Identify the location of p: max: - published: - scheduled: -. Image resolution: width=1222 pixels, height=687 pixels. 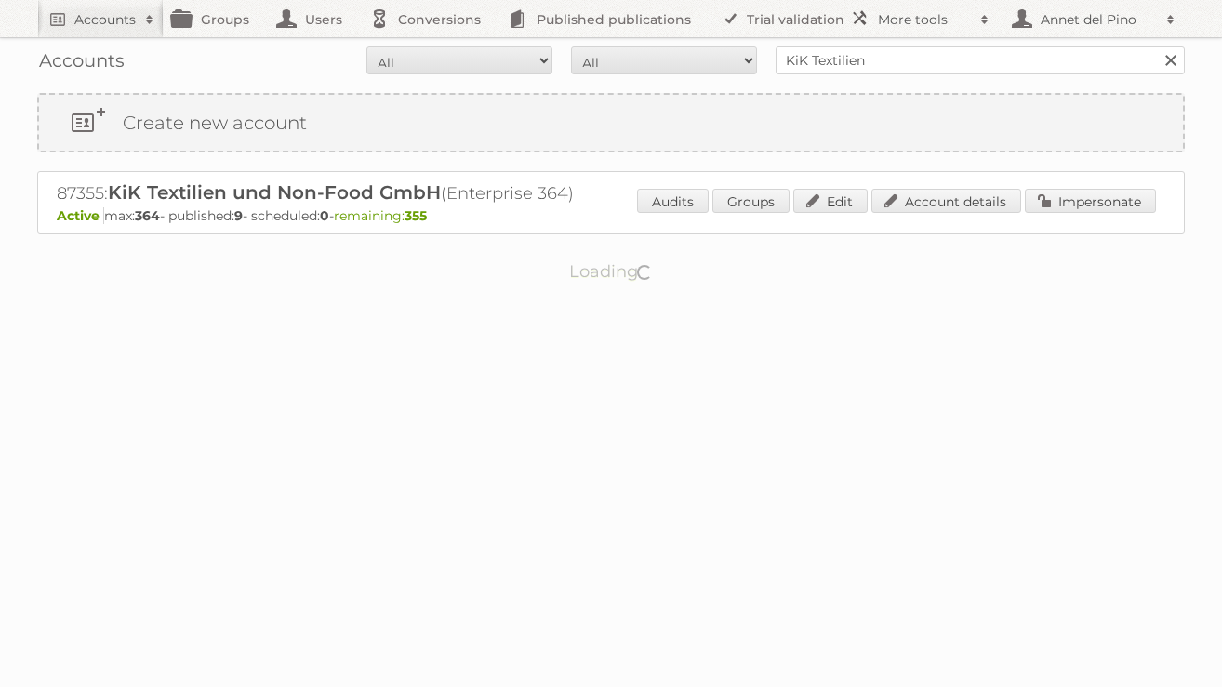
(611, 216).